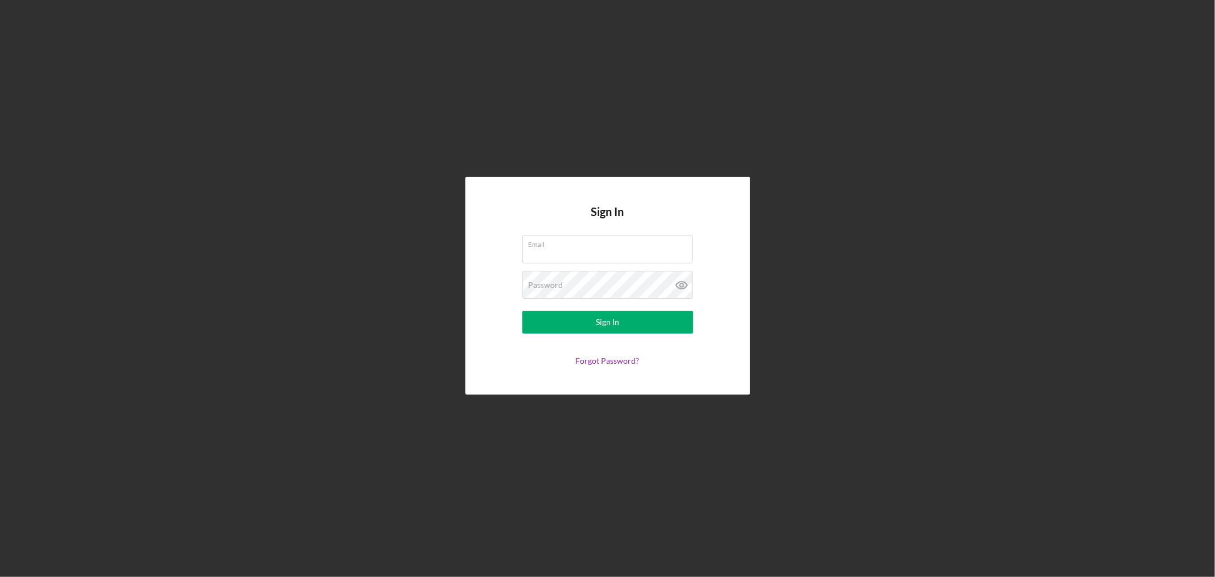 This screenshot has width=1215, height=577. Describe the element at coordinates (546, 285) in the screenshot. I see `label: Password` at that location.